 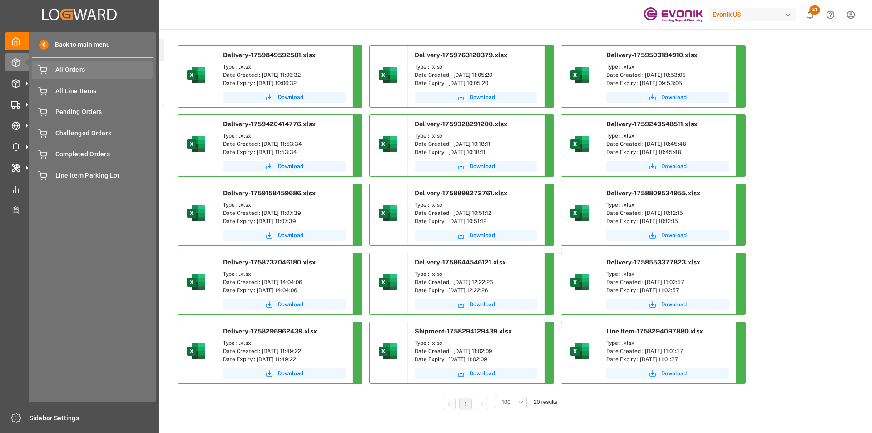 What do you see at coordinates (651, 55) in the screenshot?
I see `span: Delivery-1759503184910.xlsx` at bounding box center [651, 55].